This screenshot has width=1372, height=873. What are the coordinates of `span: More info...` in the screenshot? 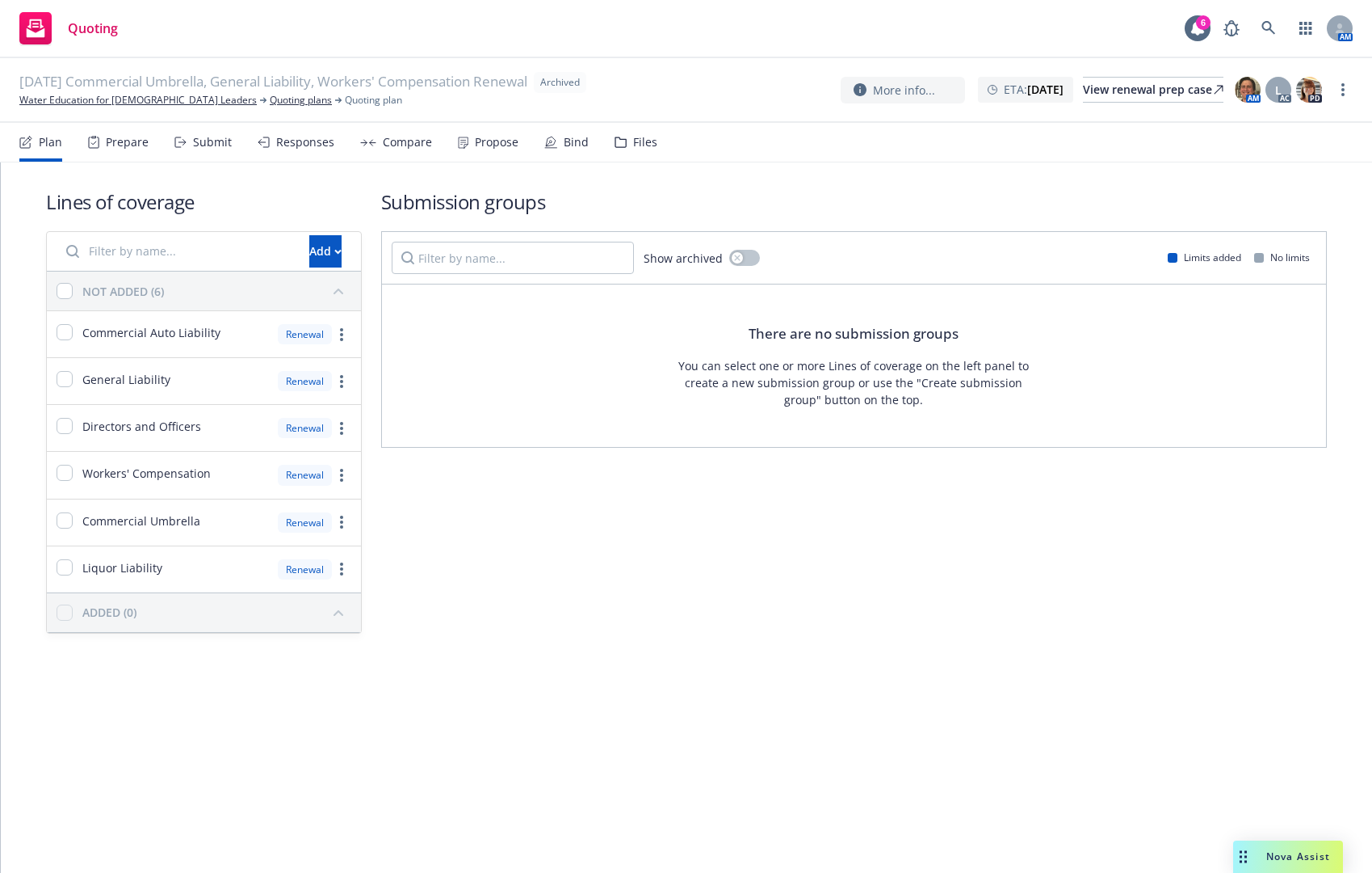 It's located at (904, 90).